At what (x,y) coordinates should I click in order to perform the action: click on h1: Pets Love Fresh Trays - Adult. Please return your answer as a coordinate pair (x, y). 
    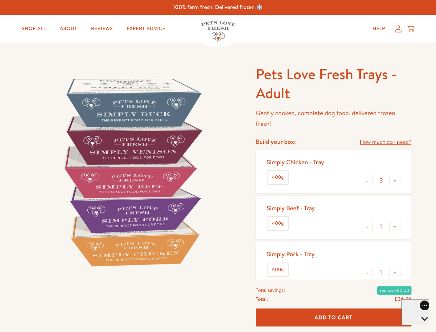
    Looking at the image, I should click on (334, 83).